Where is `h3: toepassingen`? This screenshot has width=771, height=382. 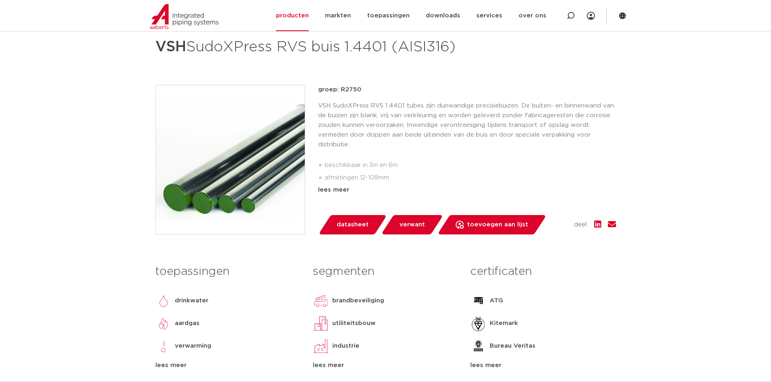
h3: toepassingen is located at coordinates (228, 272).